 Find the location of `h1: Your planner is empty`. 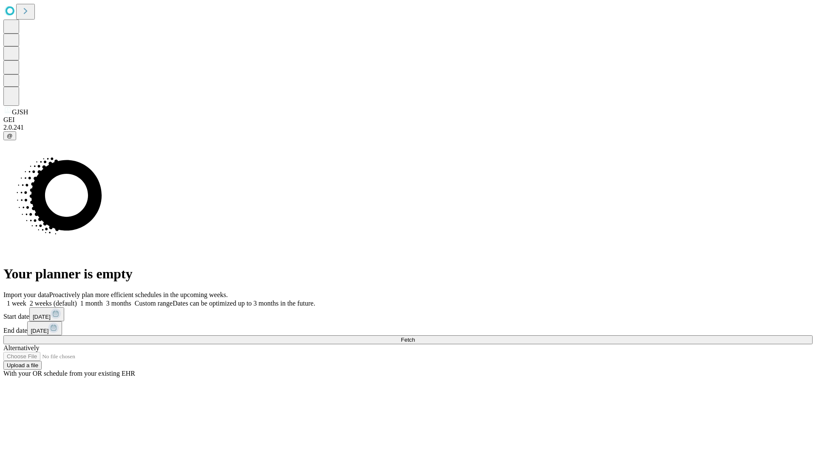

h1: Your planner is empty is located at coordinates (408, 274).